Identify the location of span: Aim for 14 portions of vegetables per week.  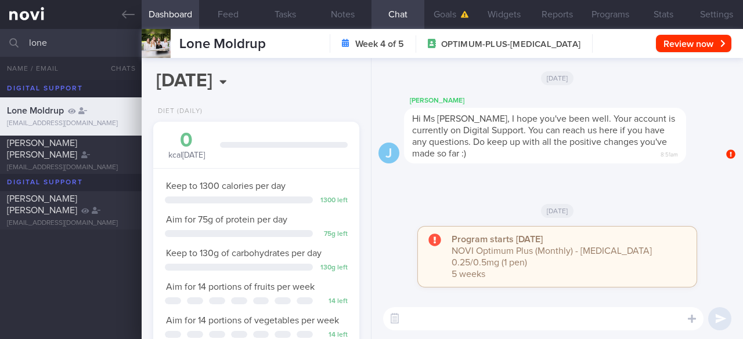
(252, 321).